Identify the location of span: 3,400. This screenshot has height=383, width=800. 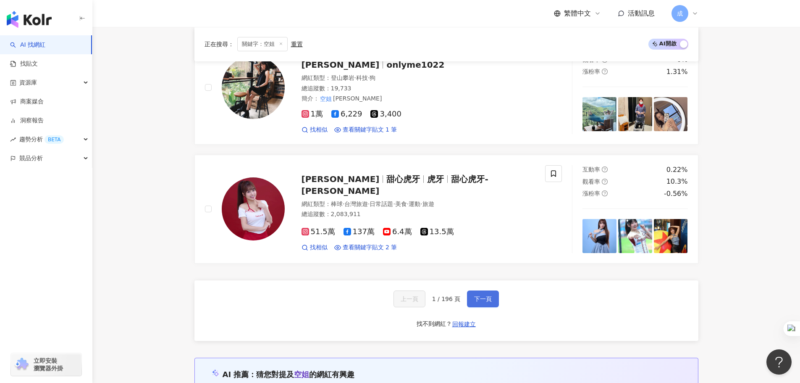
(386, 114).